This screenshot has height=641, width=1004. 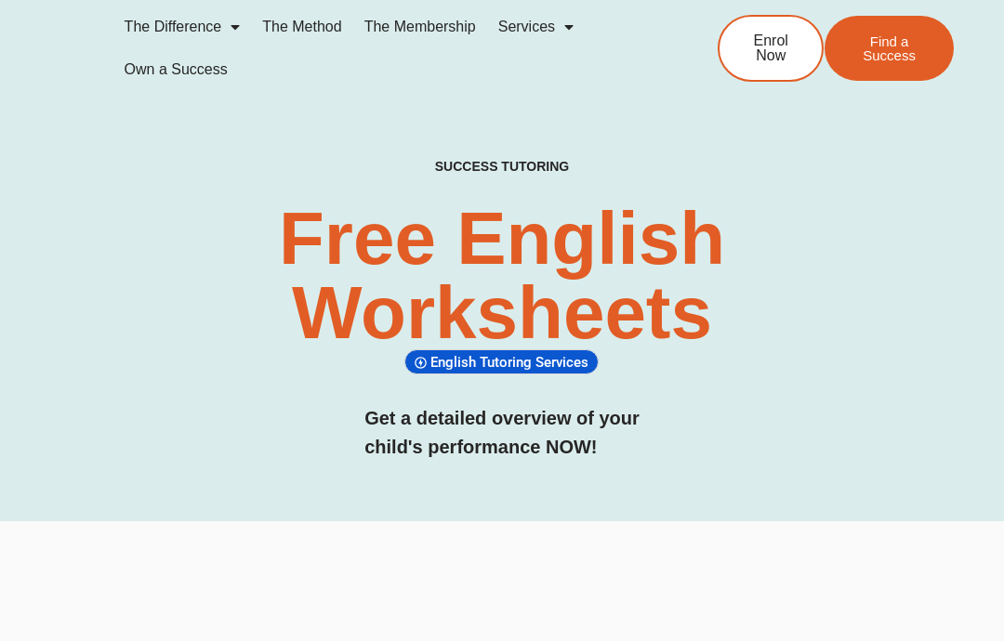 I want to click on span: English Tutoring Services, so click(x=512, y=362).